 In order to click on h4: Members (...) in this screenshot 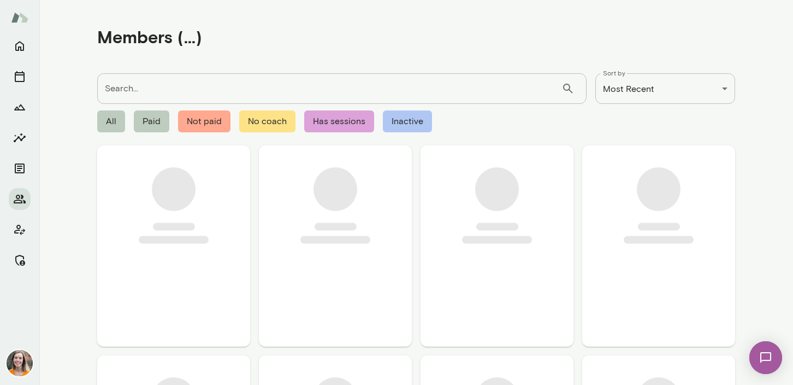, I will do `click(150, 37)`.